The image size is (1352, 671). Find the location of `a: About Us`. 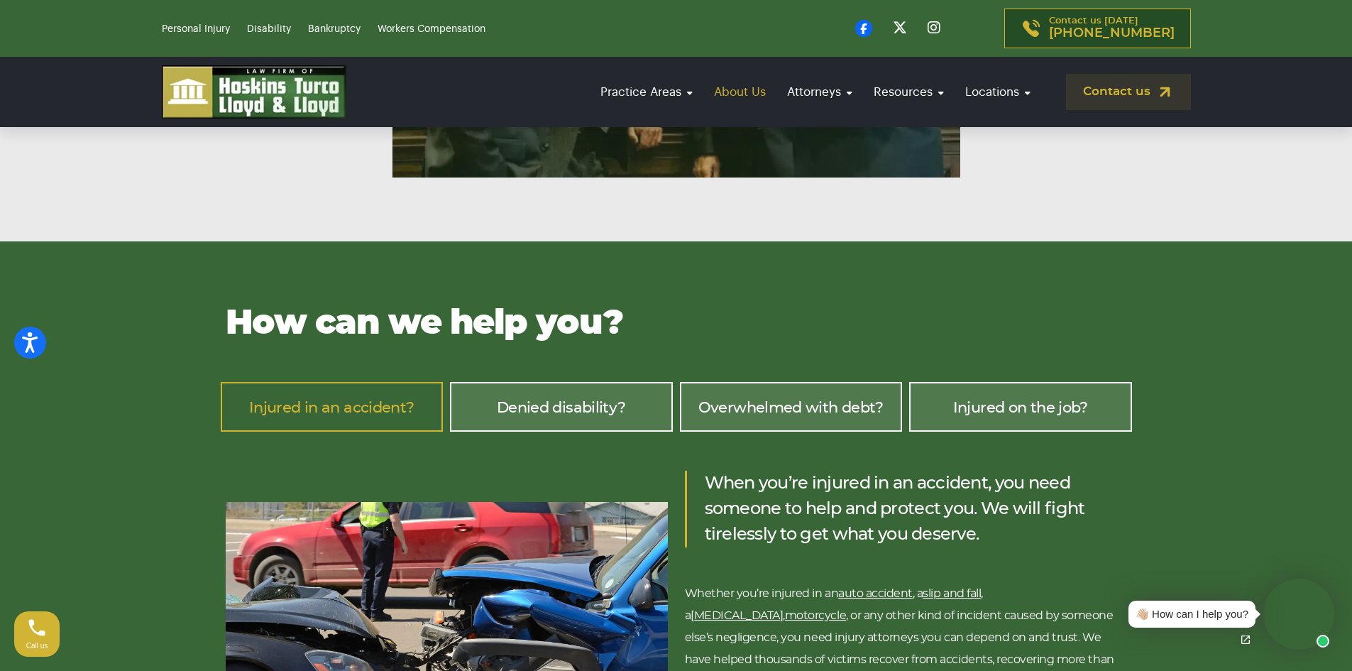

a: About Us is located at coordinates (739, 92).